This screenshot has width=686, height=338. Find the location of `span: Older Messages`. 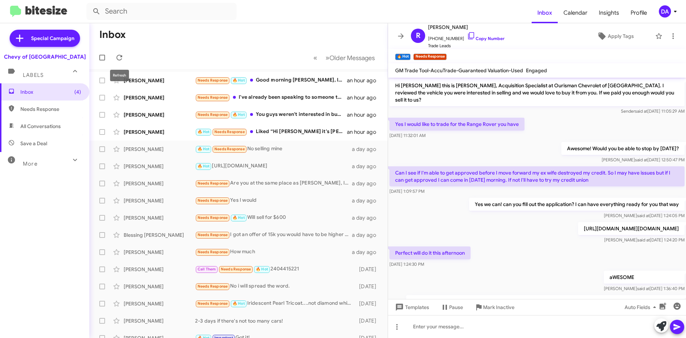

span: Older Messages is located at coordinates (352, 58).